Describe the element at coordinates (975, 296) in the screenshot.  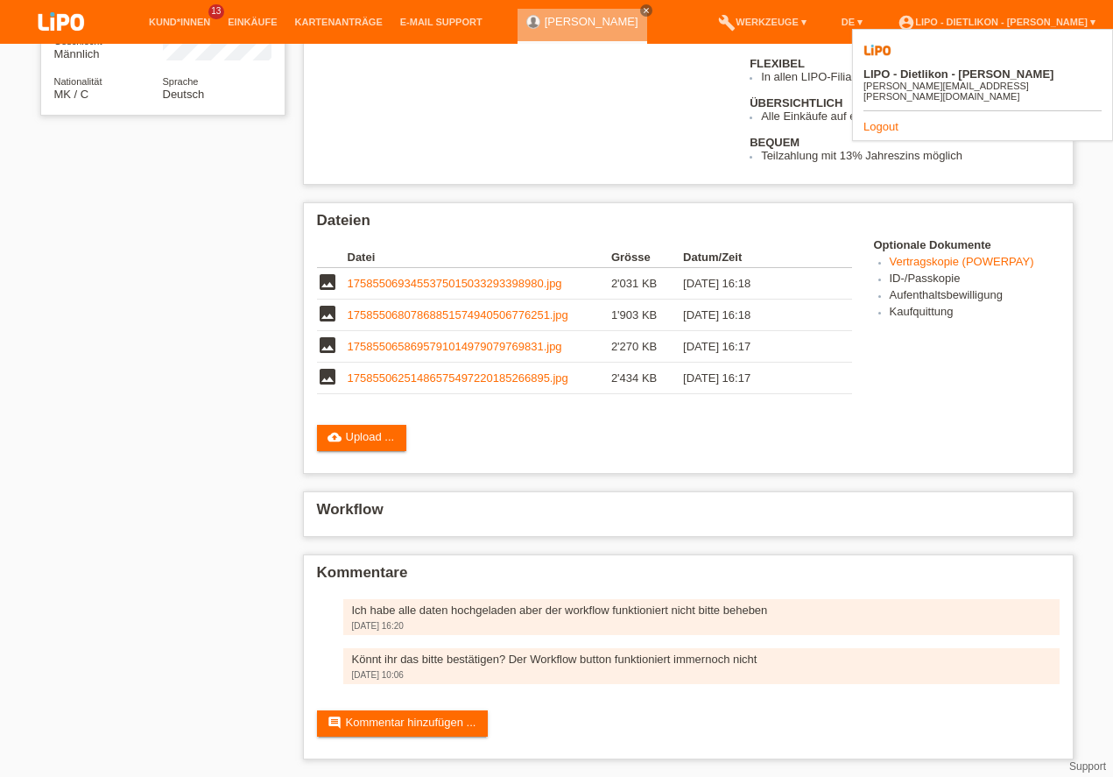
I see `li: Aufenthaltsbewilligung` at that location.